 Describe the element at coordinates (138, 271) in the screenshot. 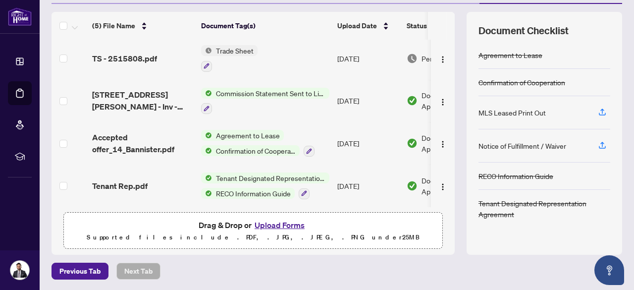

I see `button: Next Tab` at that location.